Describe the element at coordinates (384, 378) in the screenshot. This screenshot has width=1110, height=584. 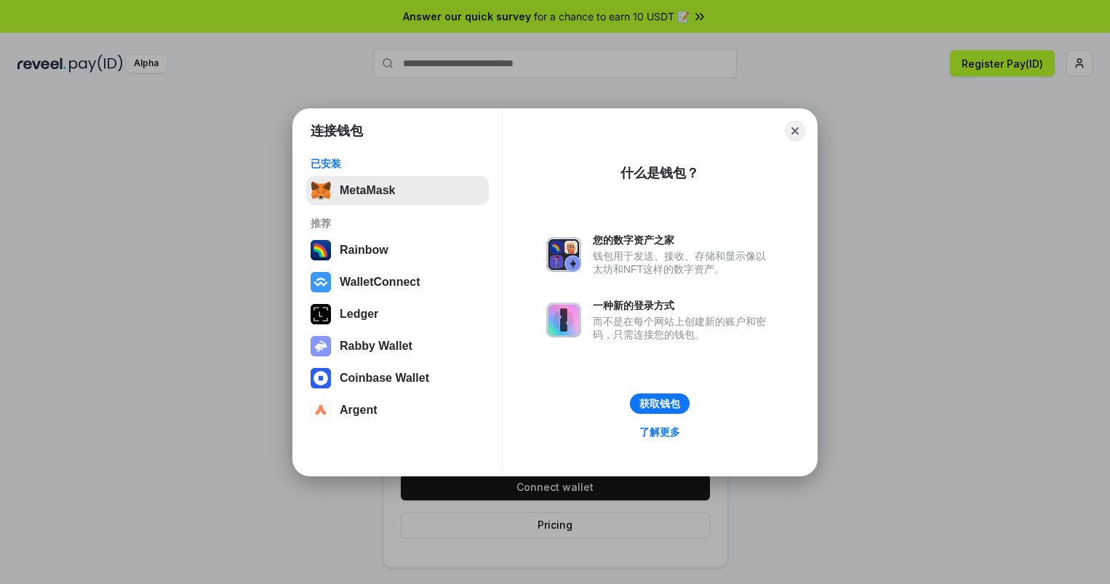
I see `div: Coinbase Wallet` at that location.